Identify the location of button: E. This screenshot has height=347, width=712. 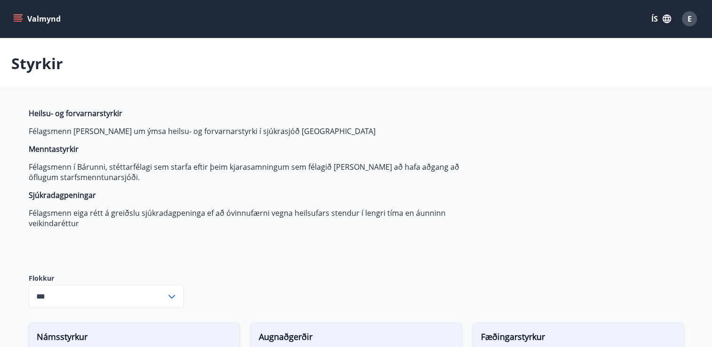
(690, 19).